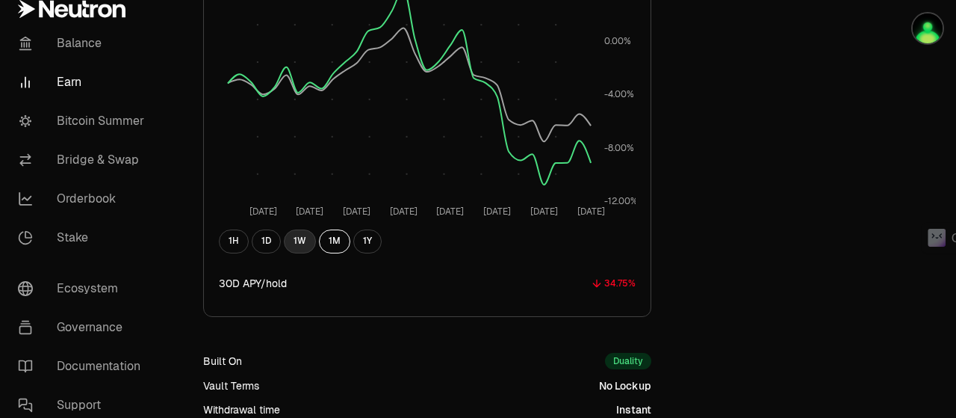 Image resolution: width=956 pixels, height=418 pixels. Describe the element at coordinates (625, 385) in the screenshot. I see `div: No Lockup` at that location.